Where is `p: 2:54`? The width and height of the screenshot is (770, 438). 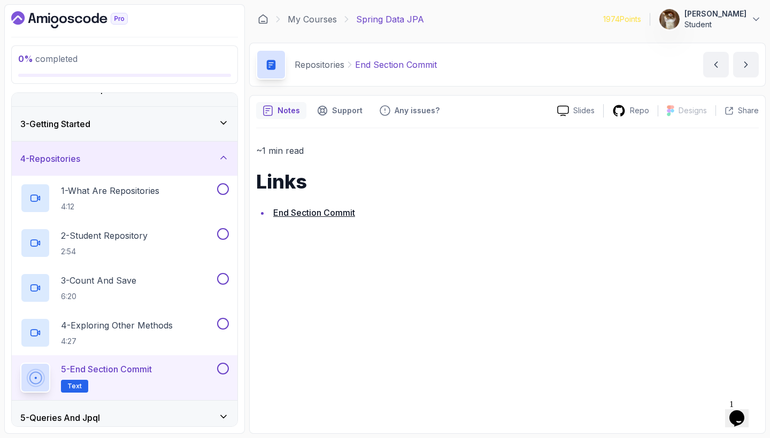 p: 2:54 is located at coordinates (104, 252).